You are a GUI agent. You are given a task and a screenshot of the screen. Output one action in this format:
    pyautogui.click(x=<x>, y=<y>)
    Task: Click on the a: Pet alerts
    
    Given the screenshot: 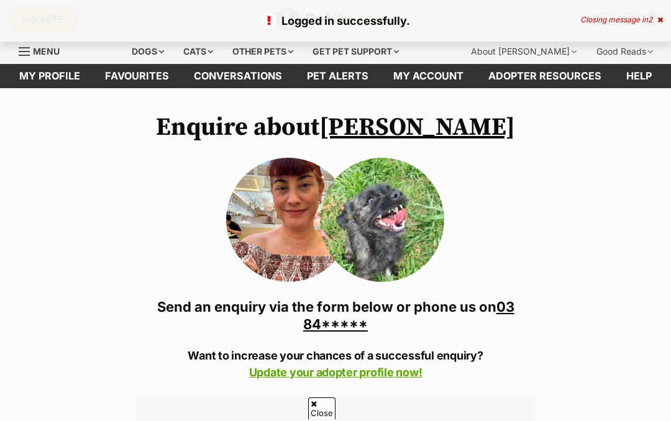 What is the action you would take?
    pyautogui.click(x=337, y=76)
    